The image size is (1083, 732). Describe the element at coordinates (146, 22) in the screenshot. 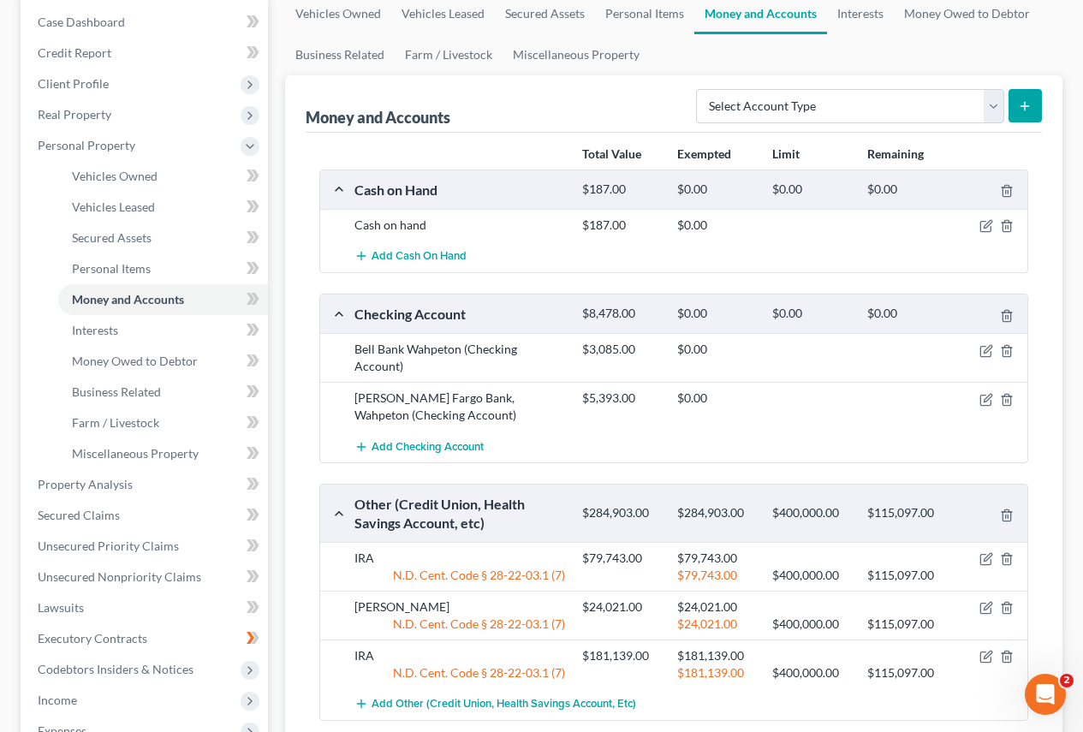

I see `a: Case Dashboard` at that location.